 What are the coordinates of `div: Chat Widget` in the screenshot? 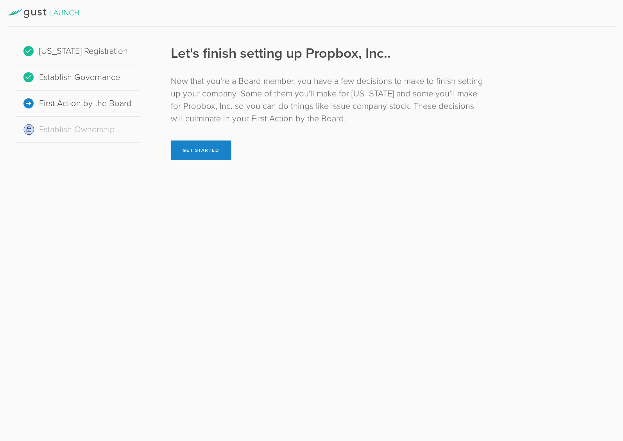 It's located at (603, 399).